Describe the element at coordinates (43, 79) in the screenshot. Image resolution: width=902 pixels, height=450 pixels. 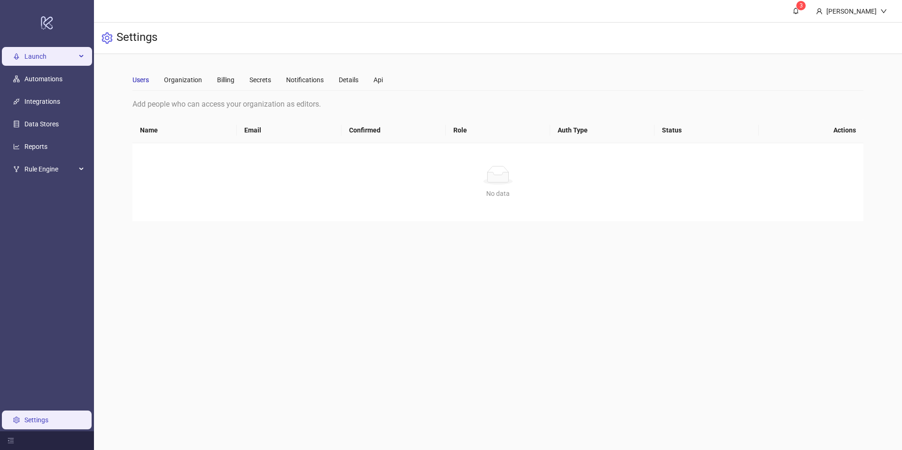
I see `a: Automations` at that location.